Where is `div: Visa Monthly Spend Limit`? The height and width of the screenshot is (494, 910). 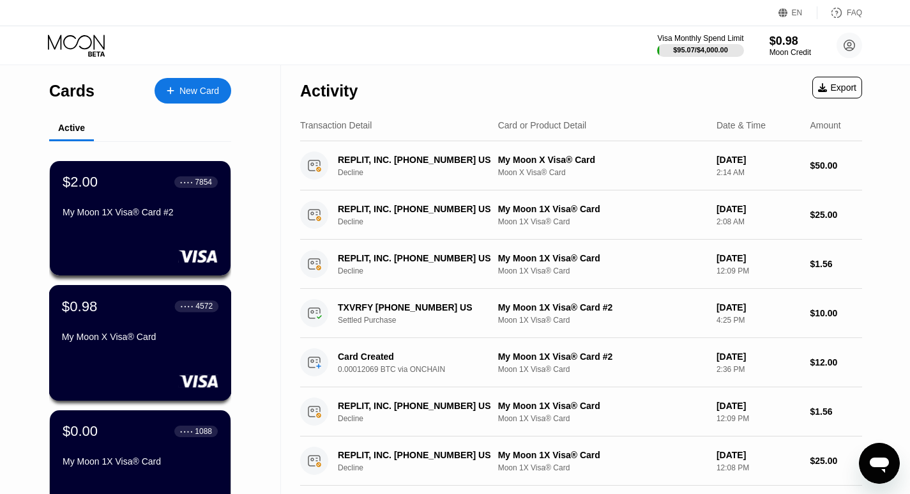
div: Visa Monthly Spend Limit is located at coordinates (700, 38).